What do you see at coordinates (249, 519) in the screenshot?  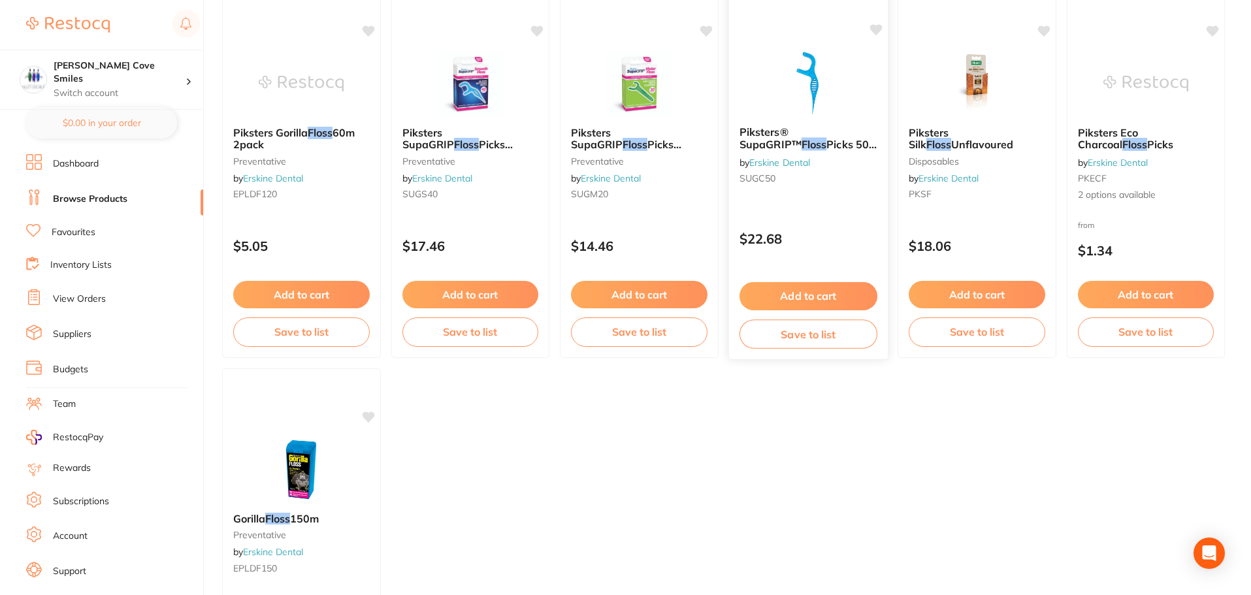 I see `span: Gorilla` at bounding box center [249, 519].